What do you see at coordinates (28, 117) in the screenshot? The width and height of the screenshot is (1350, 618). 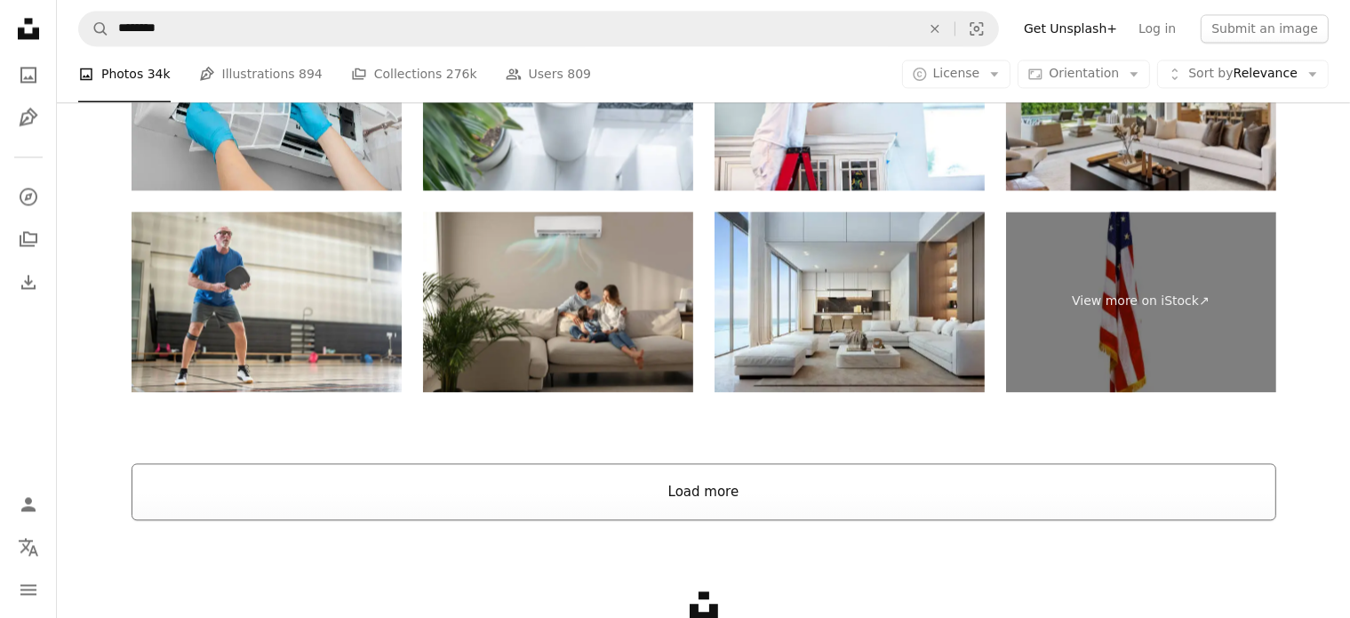 I see `a: Illustrations` at bounding box center [28, 117].